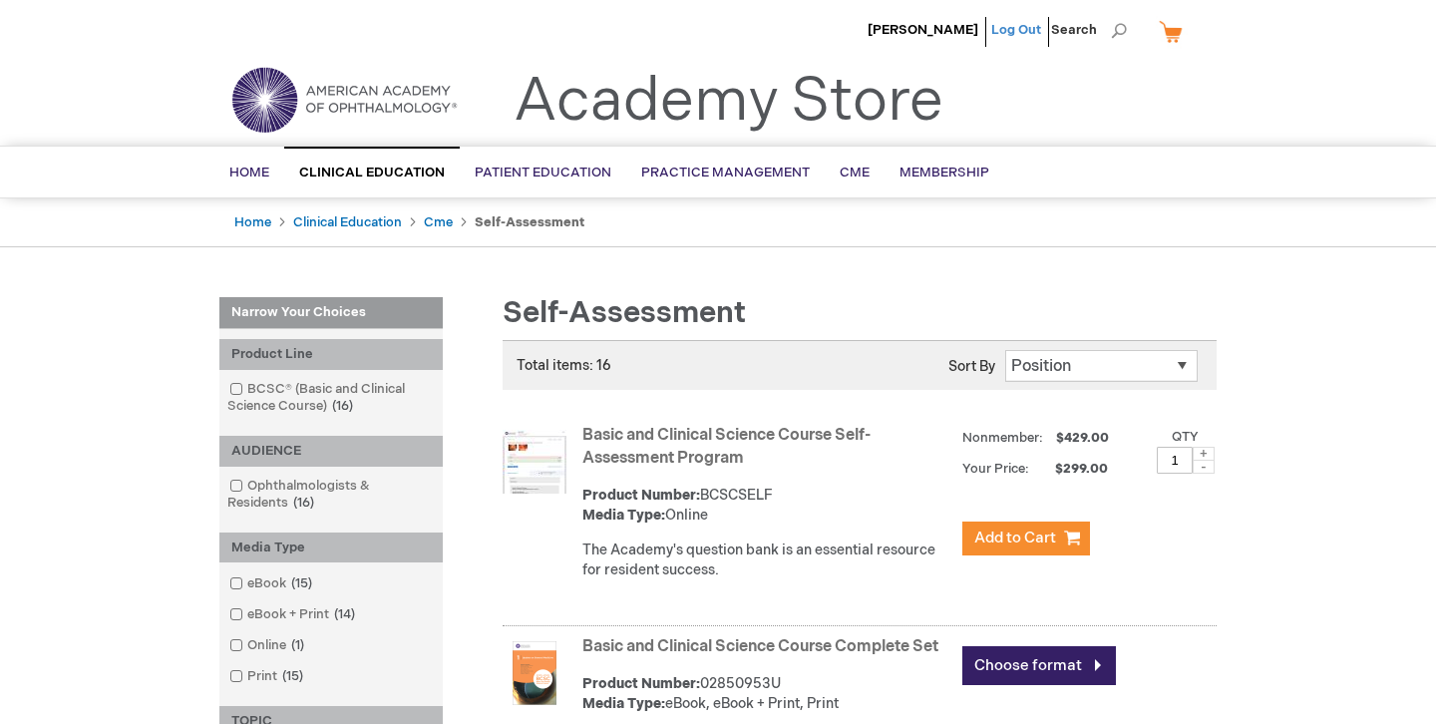  I want to click on a: Print15, so click(267, 676).